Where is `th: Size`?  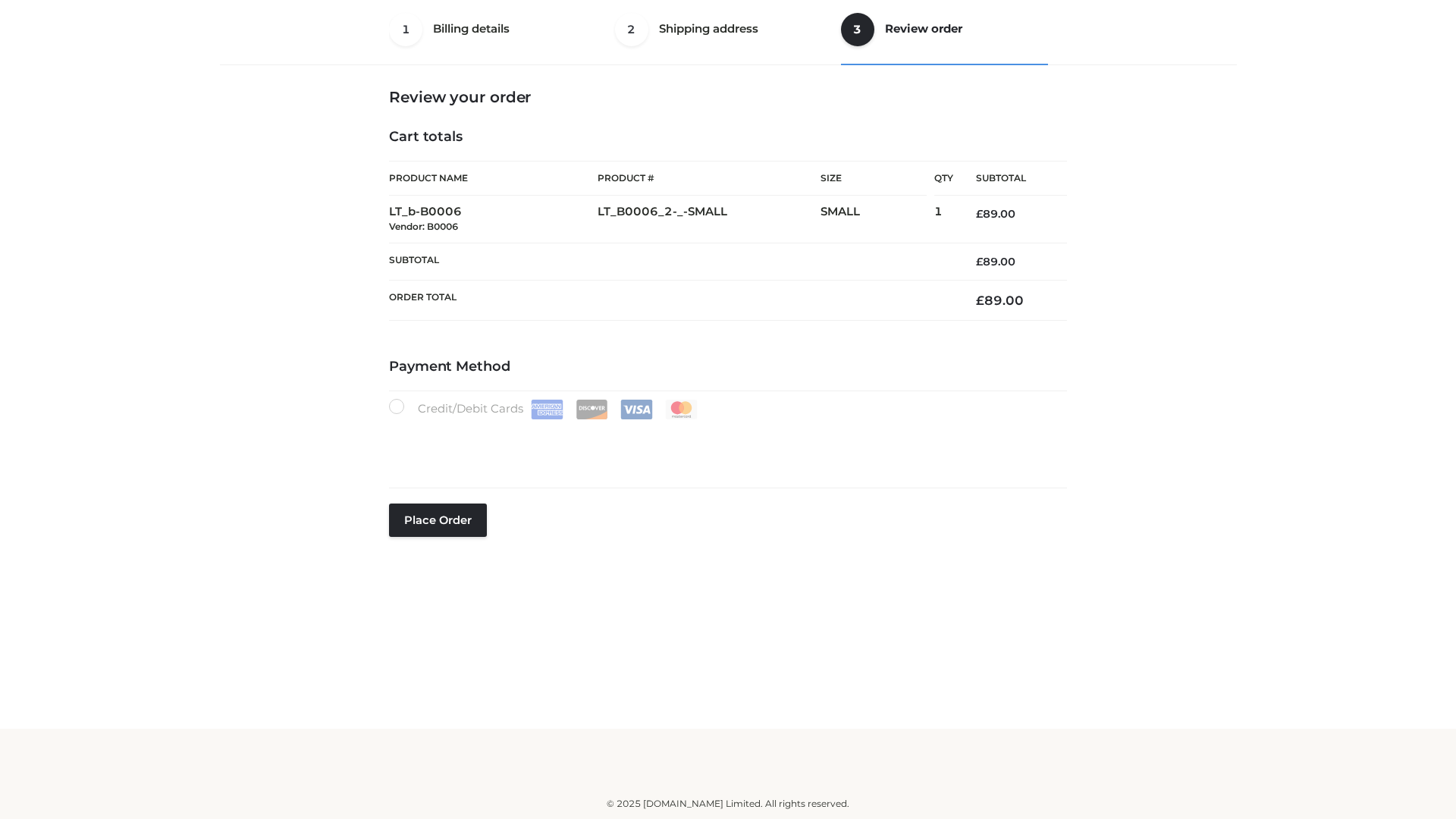
th: Size is located at coordinates (874, 179).